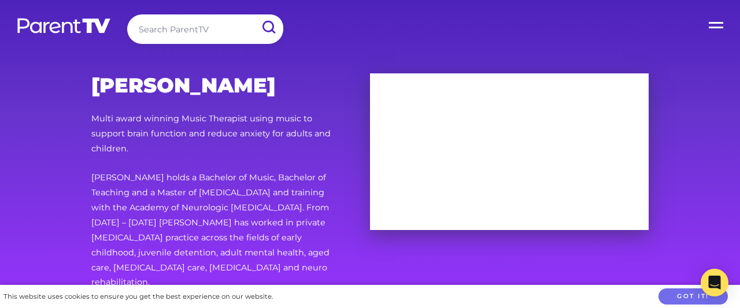 This screenshot has width=740, height=308. What do you see at coordinates (212, 134) in the screenshot?
I see `p: Multi award winning Music Therapist using music to support brain function and reduce anxiety for ...` at bounding box center [212, 134].